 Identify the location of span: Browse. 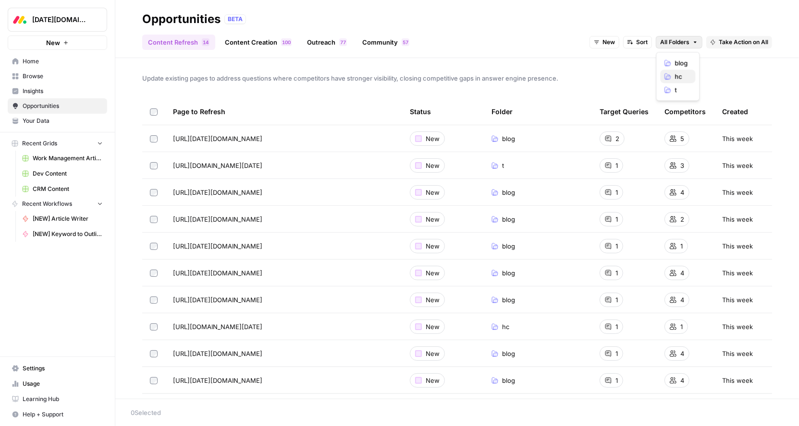
(62, 76).